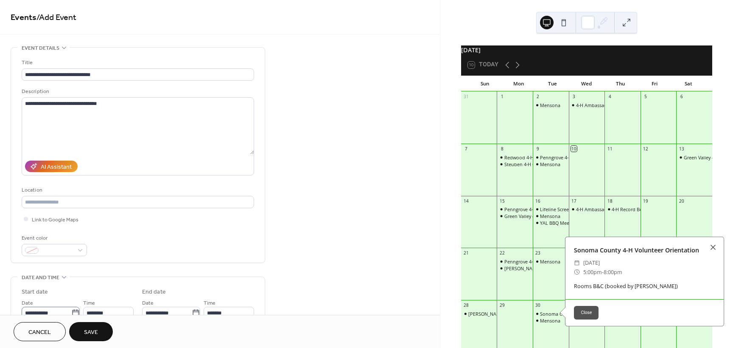 This screenshot has height=348, width=733. What do you see at coordinates (689, 84) in the screenshot?
I see `div: Sat` at bounding box center [689, 84].